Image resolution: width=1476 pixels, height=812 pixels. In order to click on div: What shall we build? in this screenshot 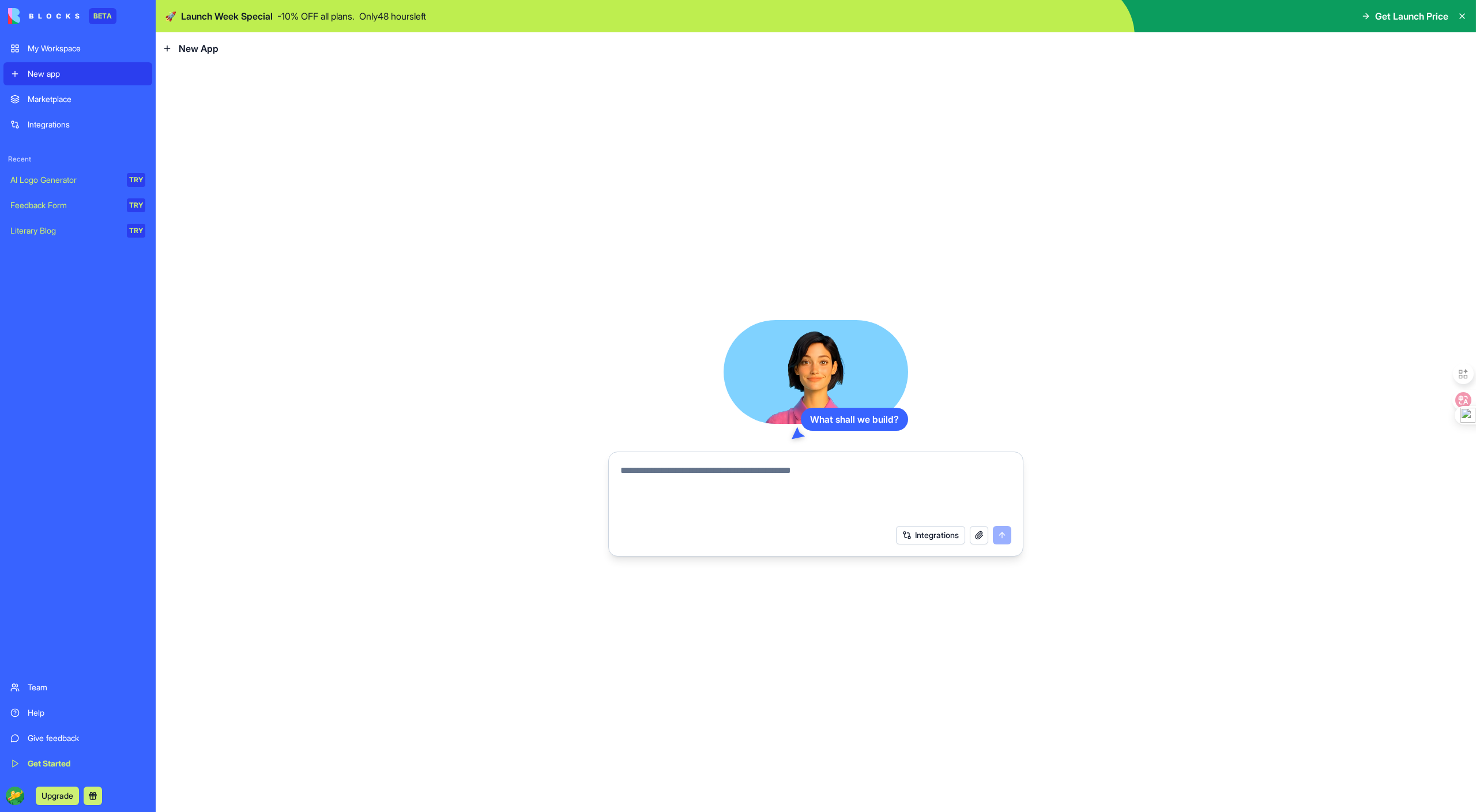, I will do `click(855, 419)`.